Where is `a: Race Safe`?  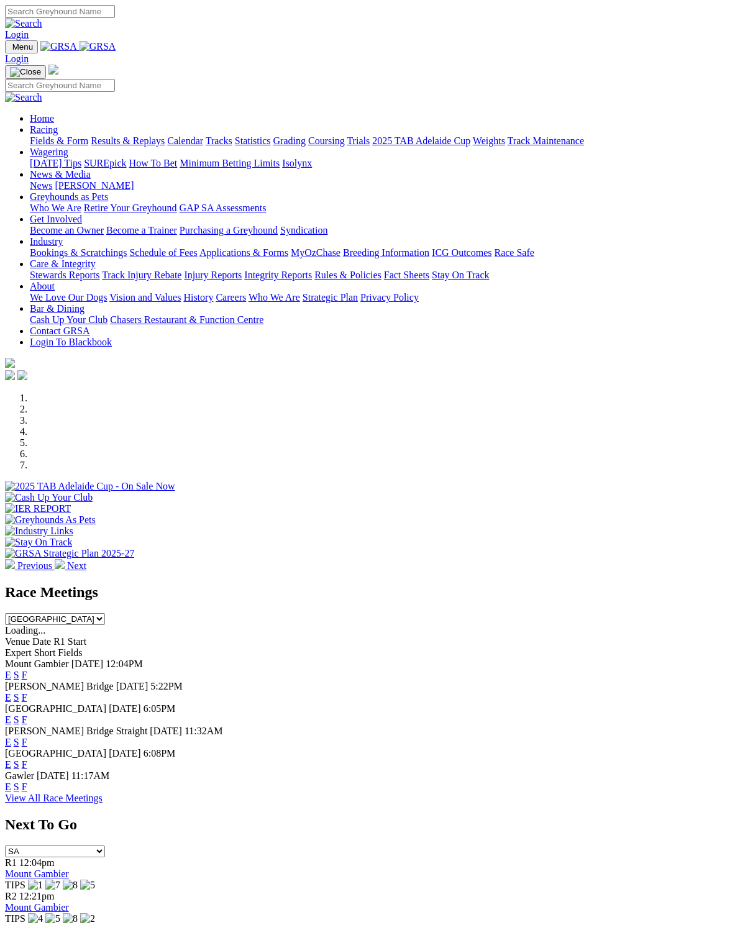 a: Race Safe is located at coordinates (514, 252).